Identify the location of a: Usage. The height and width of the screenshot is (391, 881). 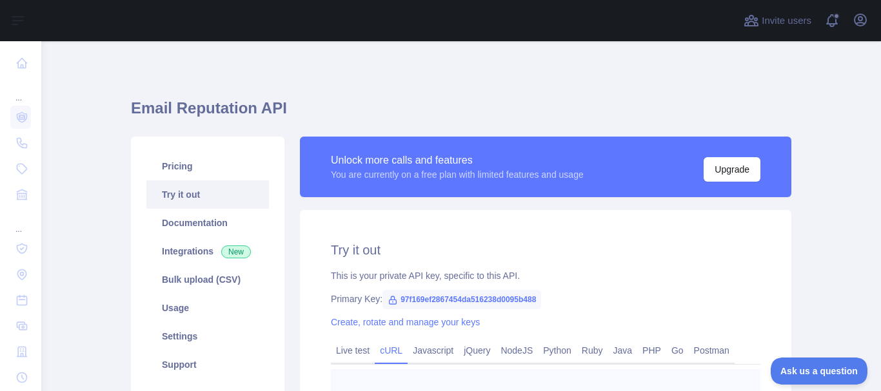
(208, 308).